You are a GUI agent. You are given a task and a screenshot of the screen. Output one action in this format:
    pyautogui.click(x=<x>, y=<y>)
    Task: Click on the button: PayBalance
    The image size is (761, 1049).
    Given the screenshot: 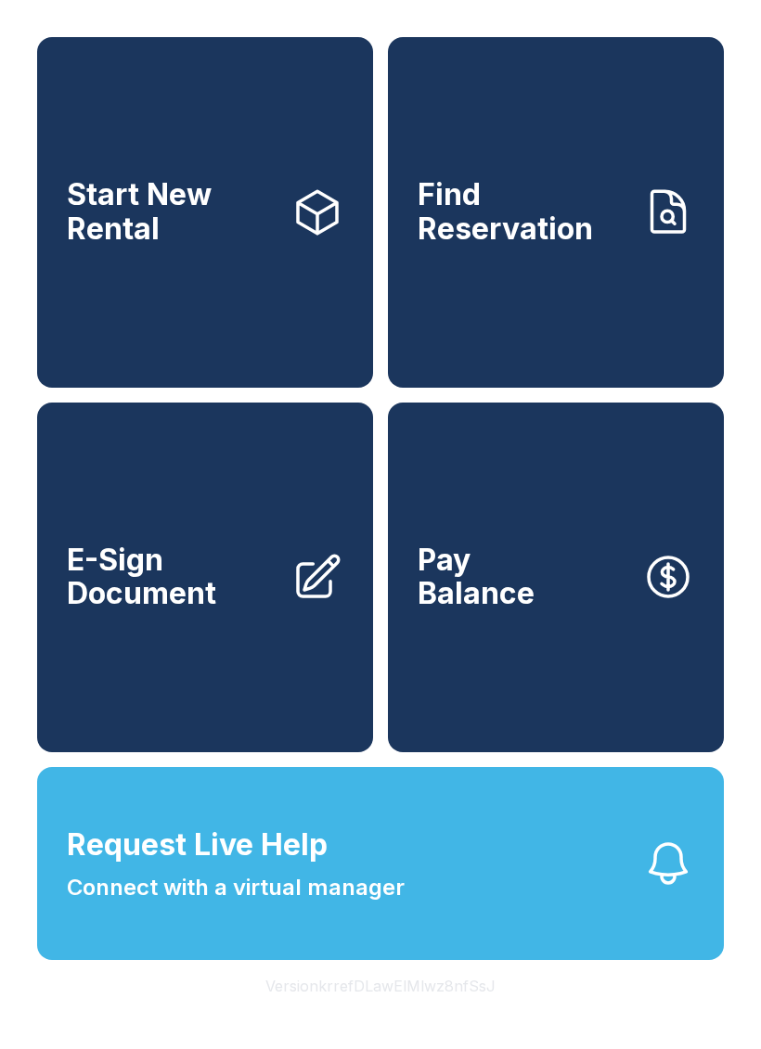 What is the action you would take?
    pyautogui.click(x=556, y=578)
    